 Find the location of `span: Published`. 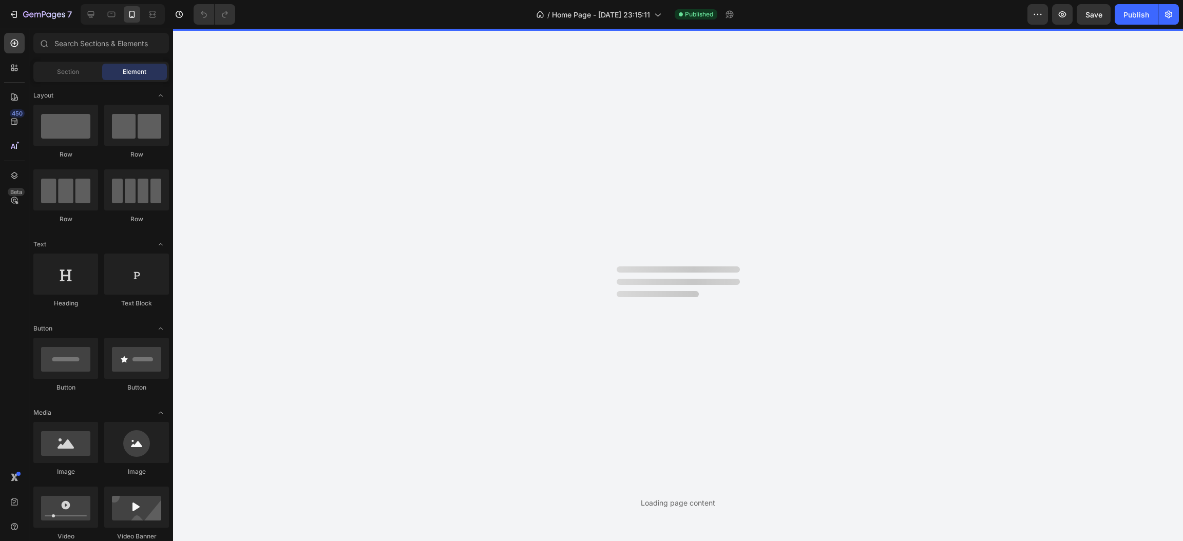

span: Published is located at coordinates (699, 14).